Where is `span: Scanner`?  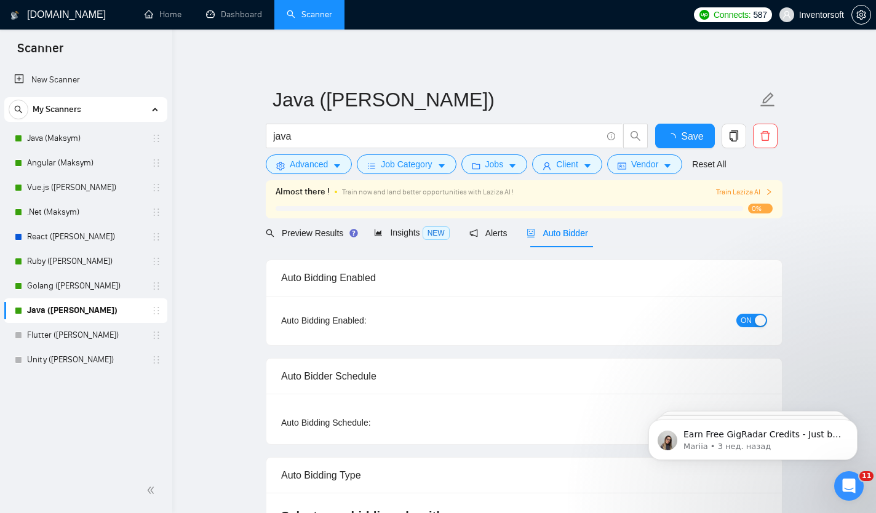 span: Scanner is located at coordinates (40, 52).